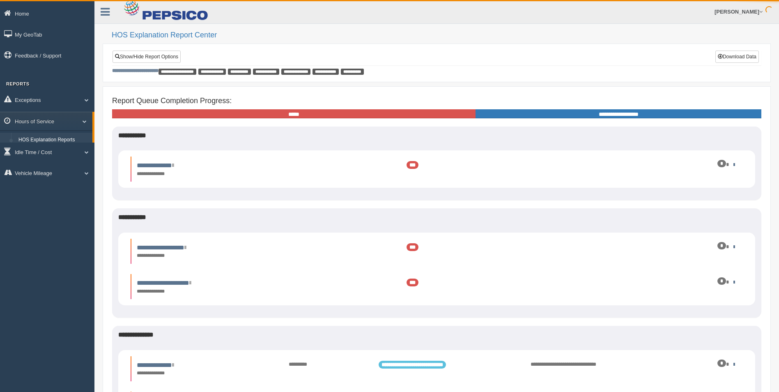 The width and height of the screenshot is (779, 392). Describe the element at coordinates (737, 57) in the screenshot. I see `button: Download Data` at that location.